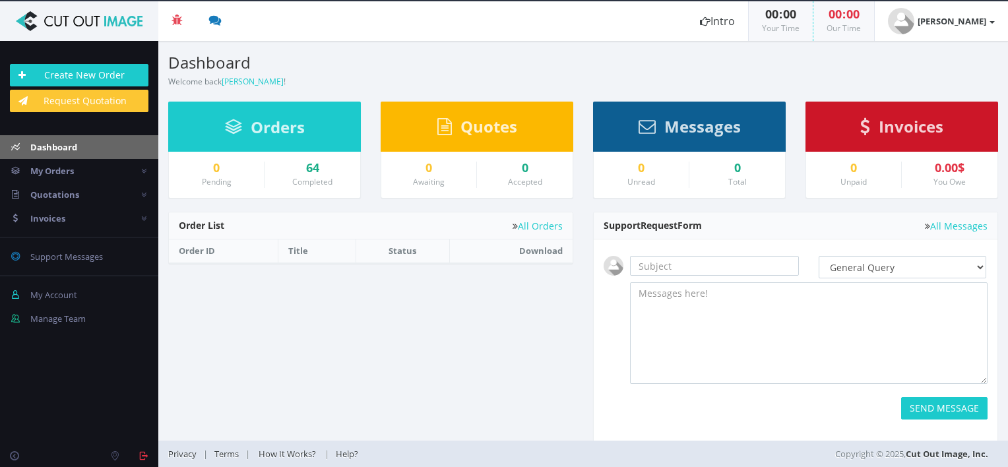 Image resolution: width=1008 pixels, height=467 pixels. Describe the element at coordinates (79, 75) in the screenshot. I see `a: Create New Order` at that location.